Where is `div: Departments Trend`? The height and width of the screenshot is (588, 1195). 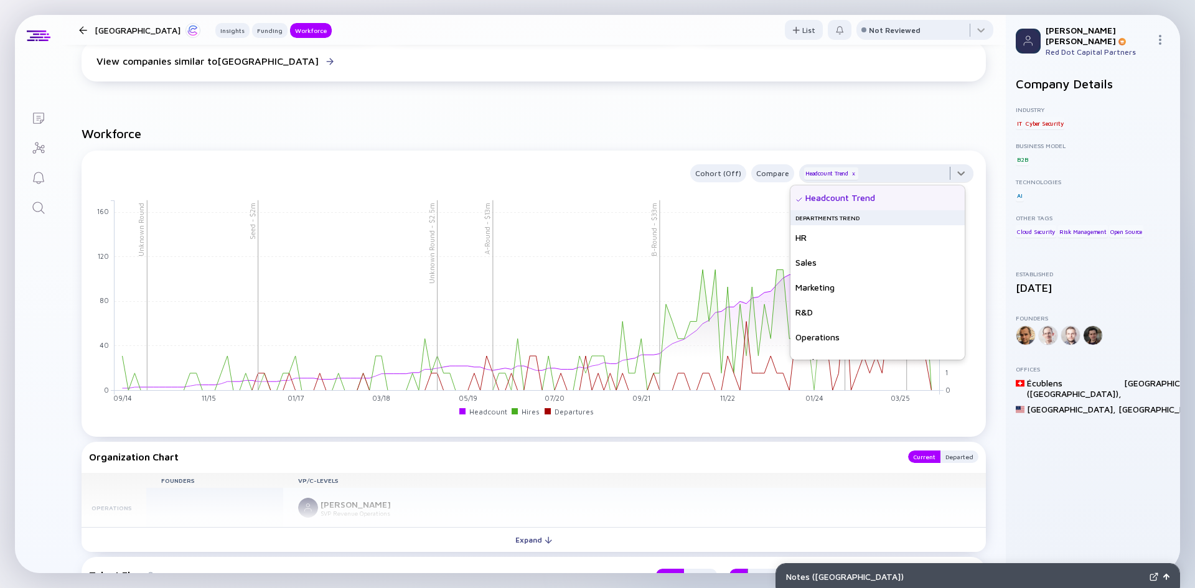 div: Departments Trend is located at coordinates (878, 218).